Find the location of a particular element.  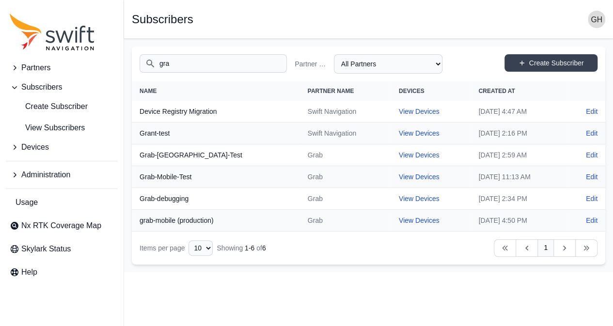

select: Partner Name is located at coordinates (388, 64).